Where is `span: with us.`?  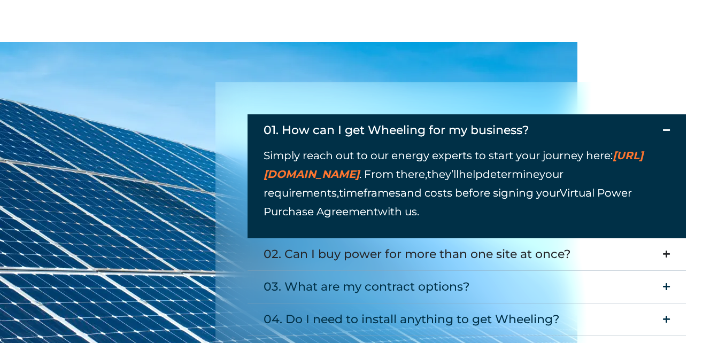 span: with us. is located at coordinates (398, 212).